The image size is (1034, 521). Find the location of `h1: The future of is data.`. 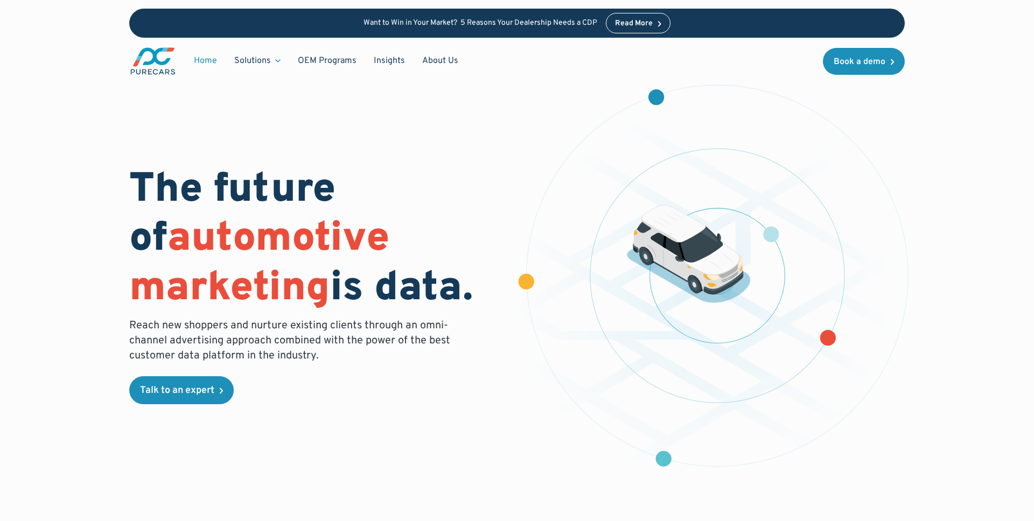

h1: The future of is data. is located at coordinates (317, 240).